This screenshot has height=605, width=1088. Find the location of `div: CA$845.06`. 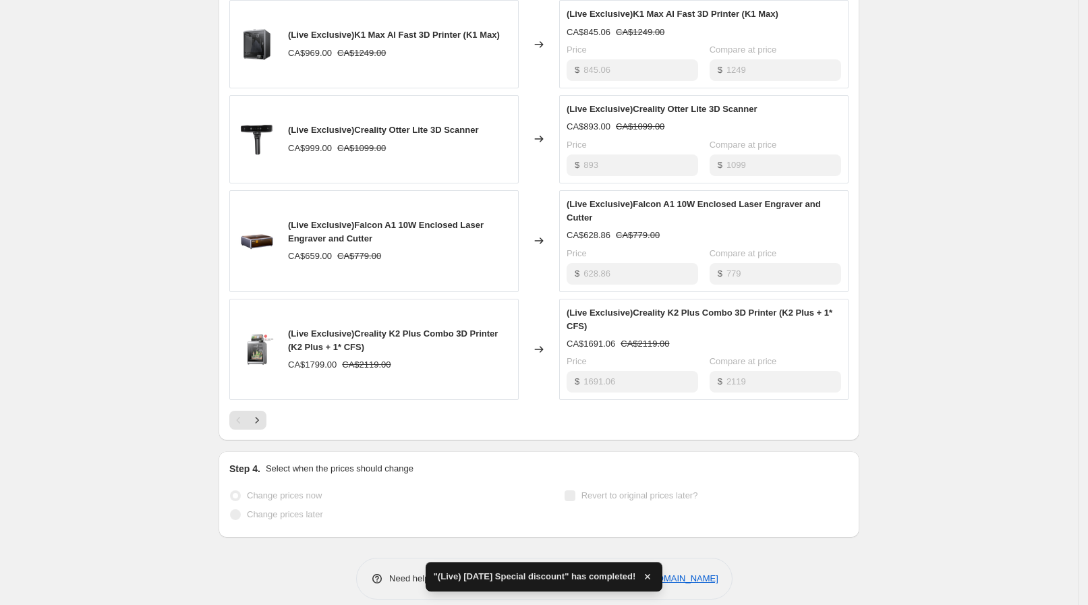

div: CA$845.06 is located at coordinates (588, 32).